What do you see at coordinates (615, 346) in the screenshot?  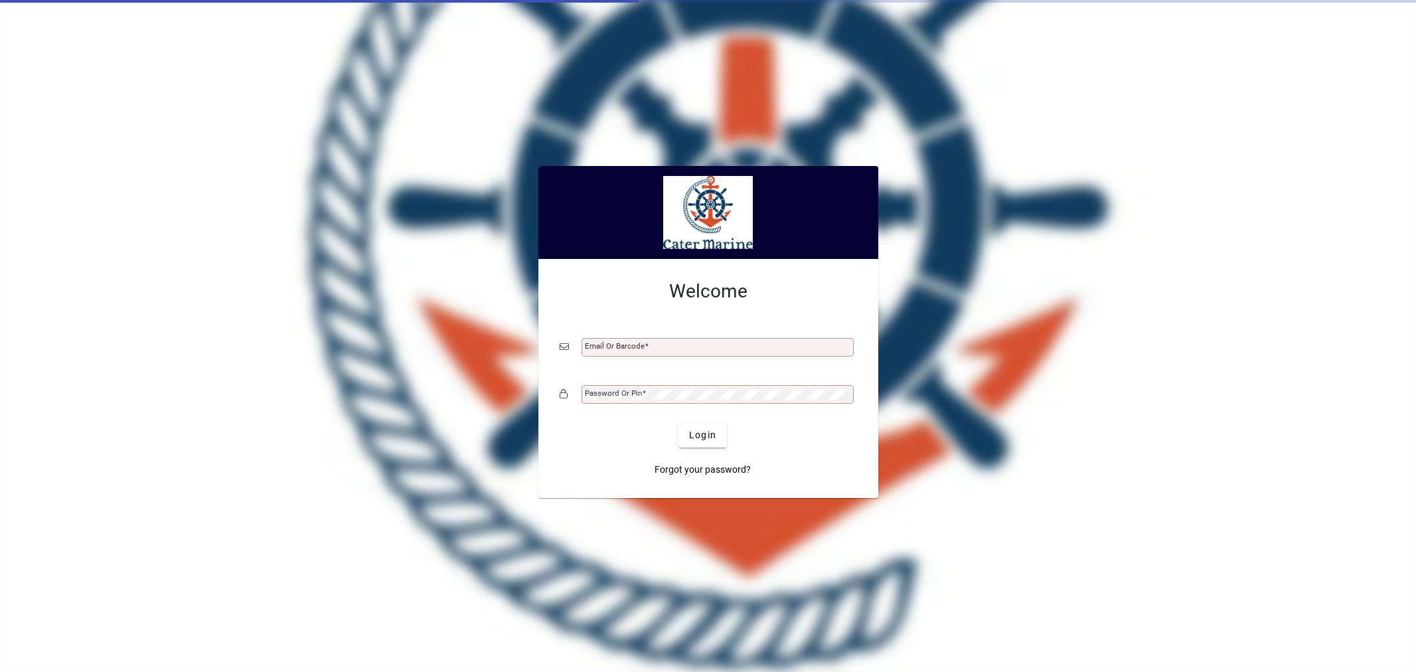 I see `mat-label: Email or Barcode` at bounding box center [615, 346].